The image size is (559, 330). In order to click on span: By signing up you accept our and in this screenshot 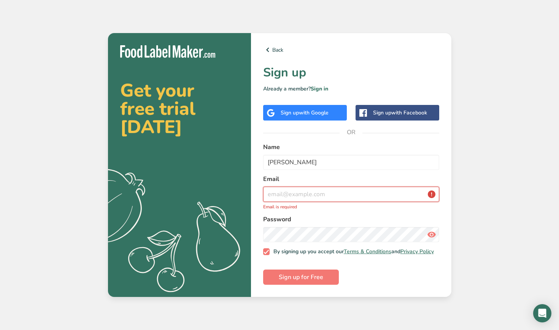, I will do `click(352, 252)`.